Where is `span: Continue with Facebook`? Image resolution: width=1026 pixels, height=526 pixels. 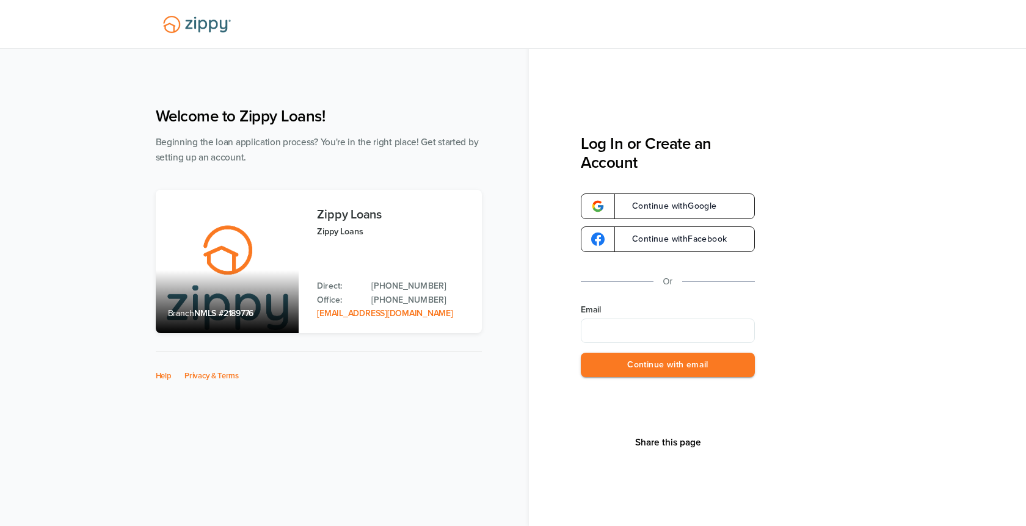 span: Continue with Facebook is located at coordinates (673, 239).